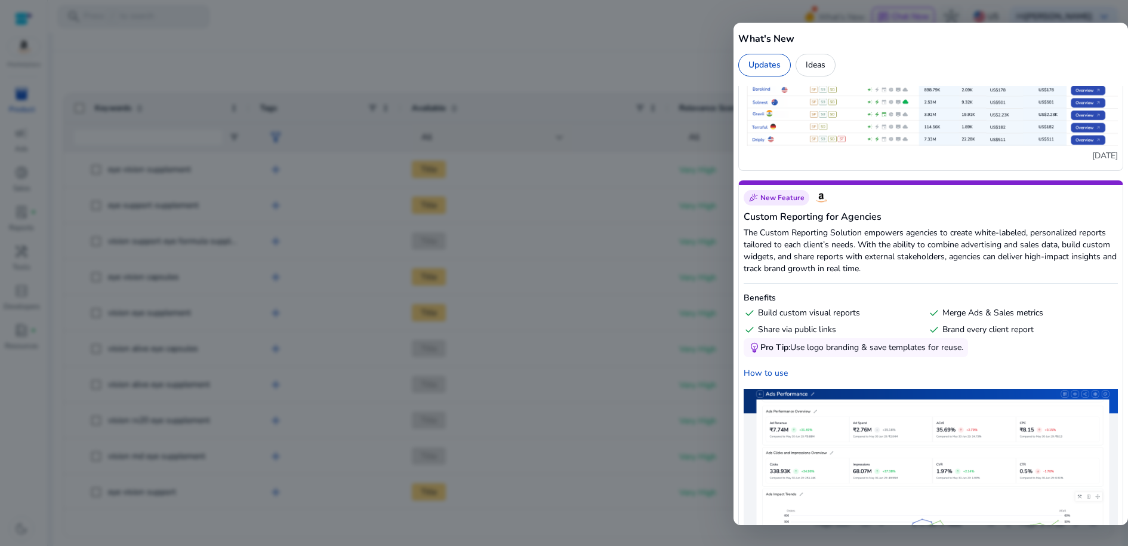 This screenshot has height=546, width=1128. I want to click on span: Pro Tip:, so click(775, 347).